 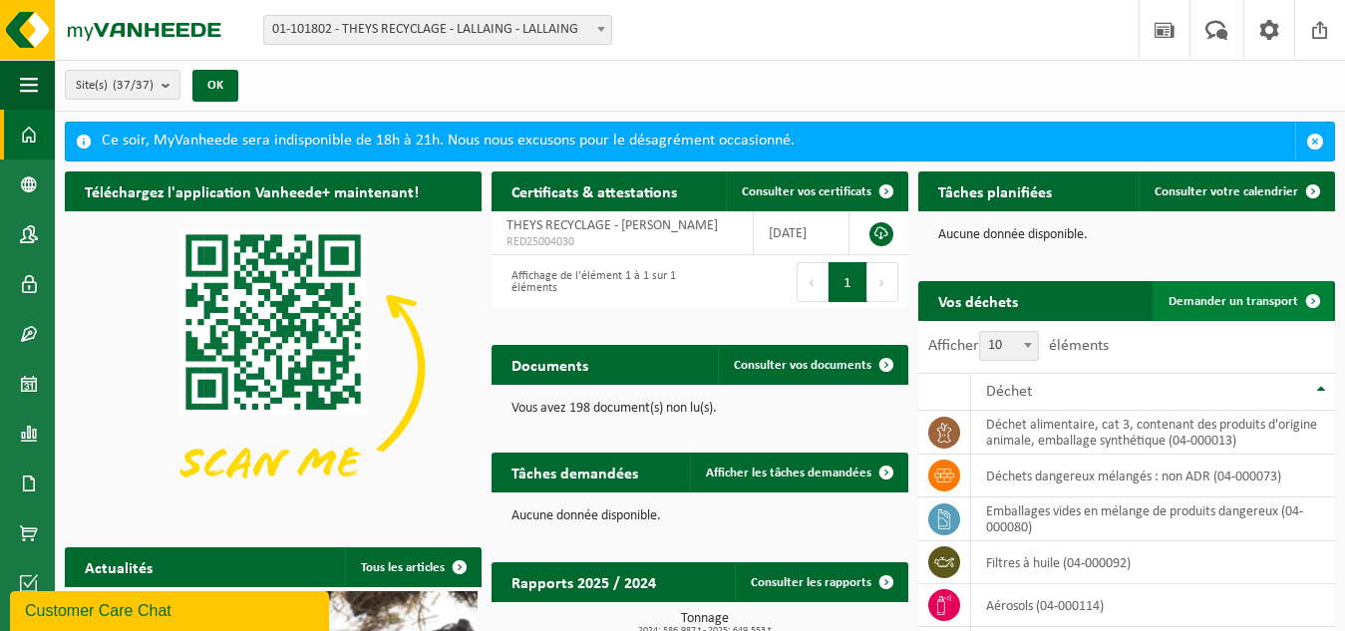 What do you see at coordinates (816, 192) in the screenshot?
I see `a: Consulter vos certificats` at bounding box center [816, 192].